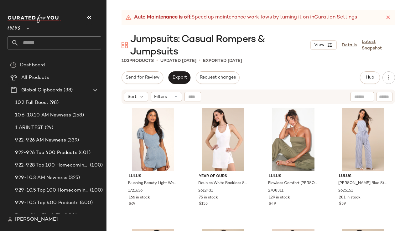 Image resolution: width=410 pixels, height=231 pixels. I want to click on span: 9.22-9.26 AM Newness, so click(40, 140).